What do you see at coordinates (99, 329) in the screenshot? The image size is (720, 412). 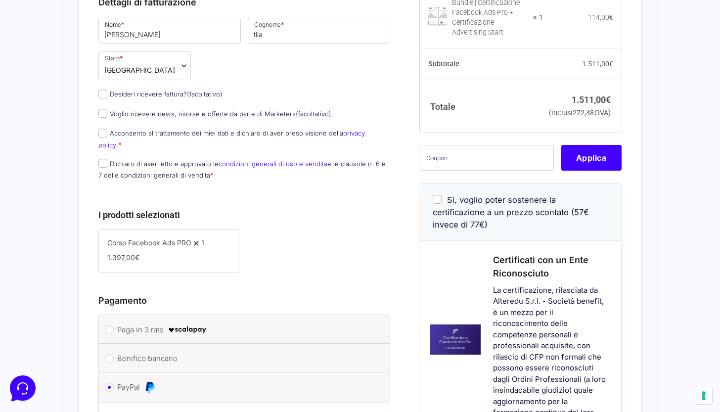 I see `button: Messaggi` at bounding box center [99, 329].